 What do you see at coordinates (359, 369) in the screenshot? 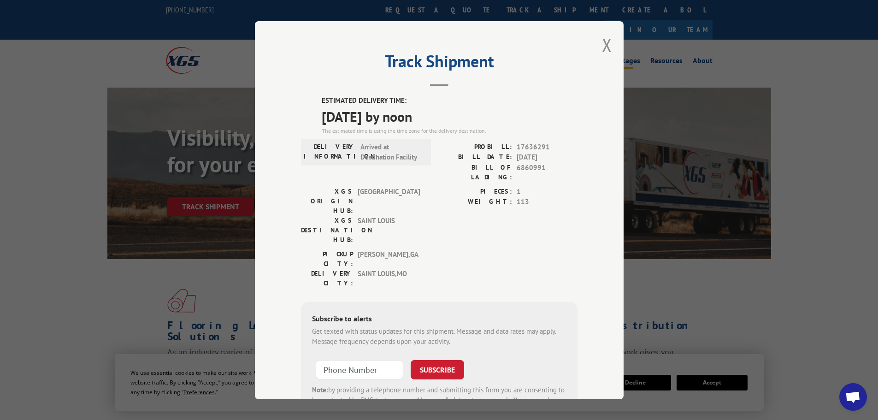
I see `input: Phone Number` at bounding box center [359, 369].